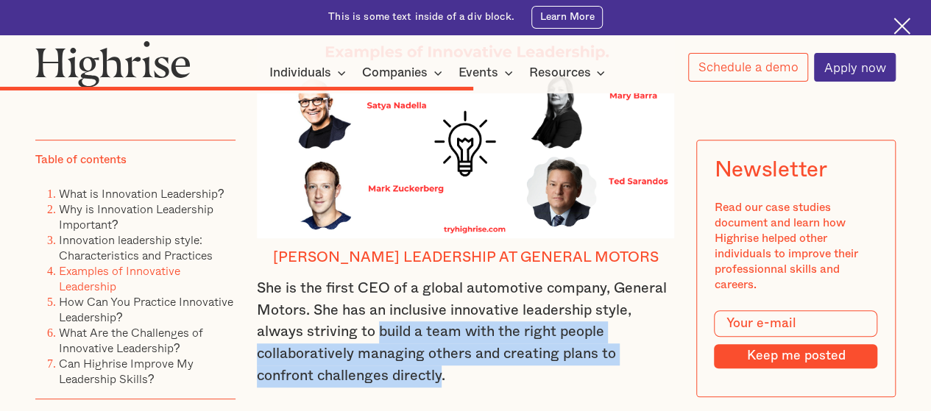  Describe the element at coordinates (466, 134) in the screenshot. I see `img: Innovative leadership` at that location.